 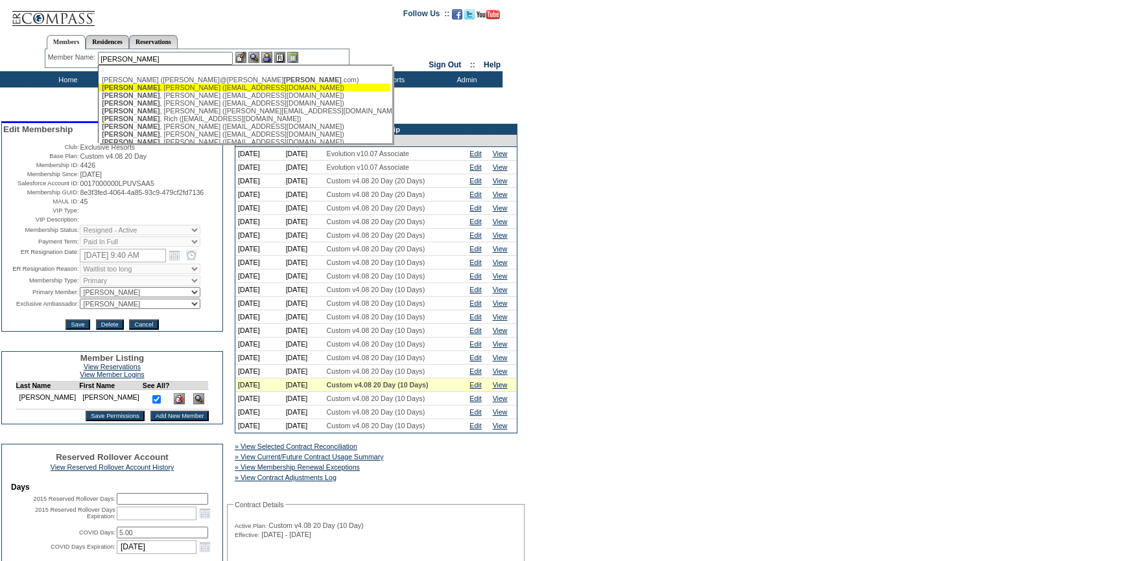 What do you see at coordinates (465, 79) in the screenshot?
I see `td: Admin` at bounding box center [465, 79].